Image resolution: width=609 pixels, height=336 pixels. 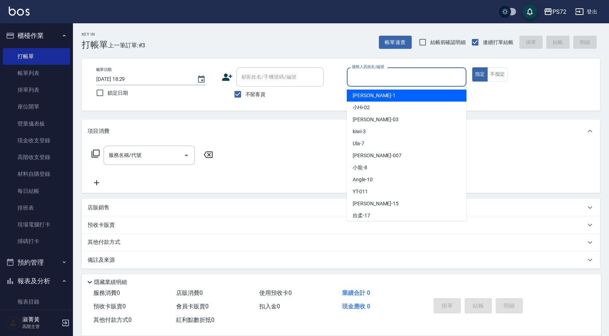 I want to click on a: 高階收支登錄, so click(x=36, y=157).